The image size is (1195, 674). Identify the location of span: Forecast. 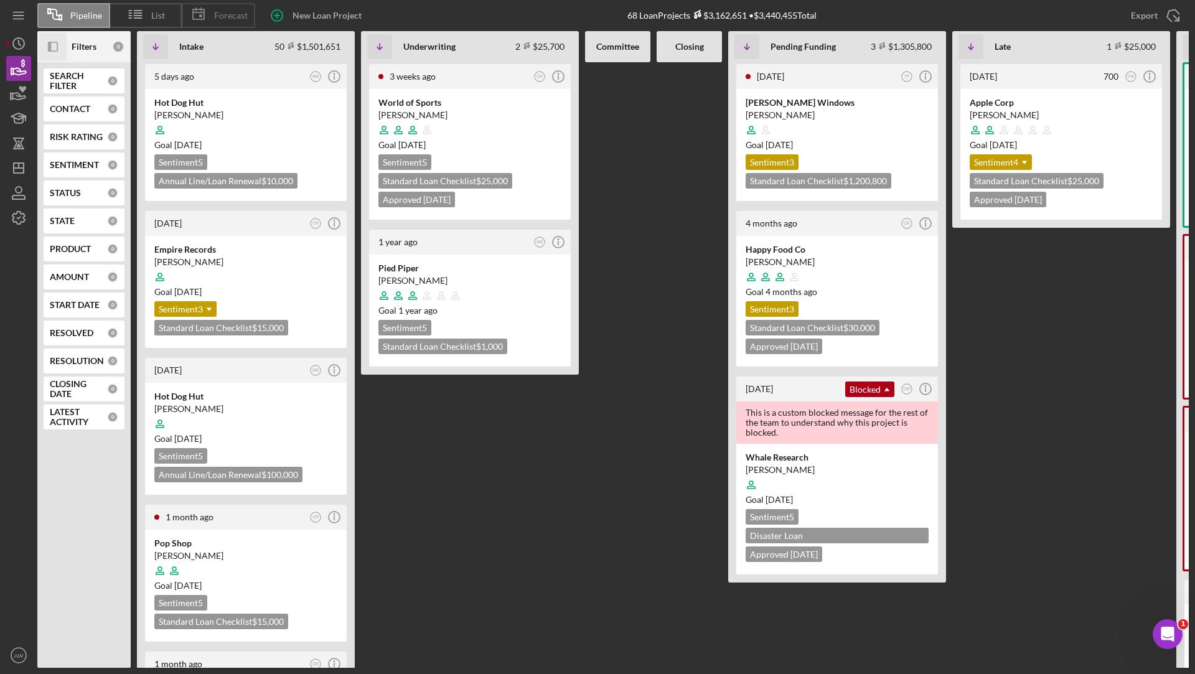
(231, 16).